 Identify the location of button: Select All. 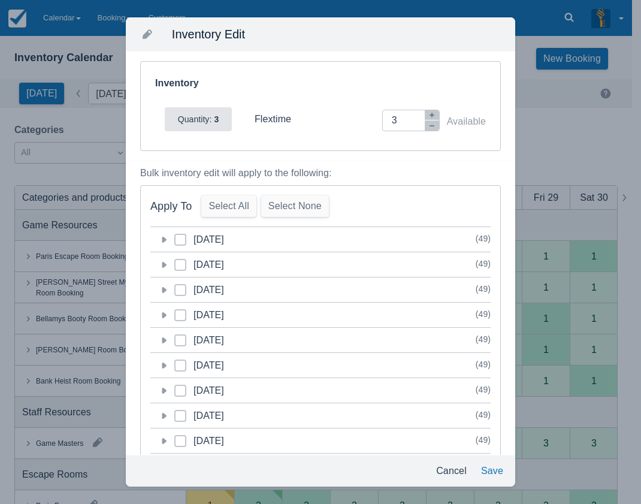
(228, 206).